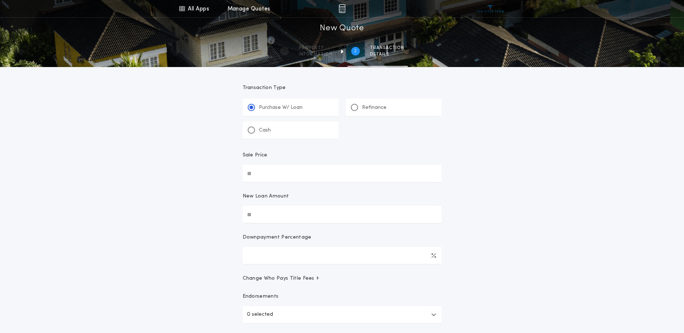  What do you see at coordinates (342, 88) in the screenshot?
I see `p: Transaction Type` at bounding box center [342, 88].